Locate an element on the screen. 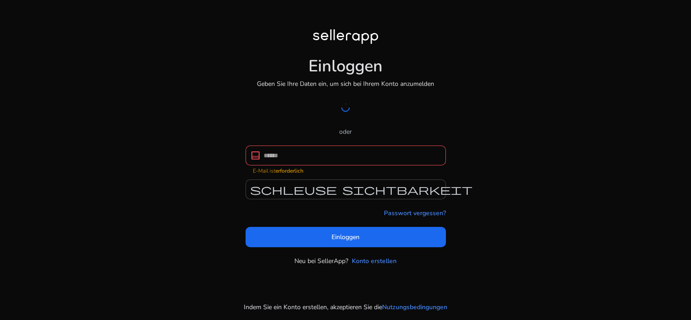 The width and height of the screenshot is (691, 320). p: Neu bei SellerApp? is located at coordinates (321, 261).